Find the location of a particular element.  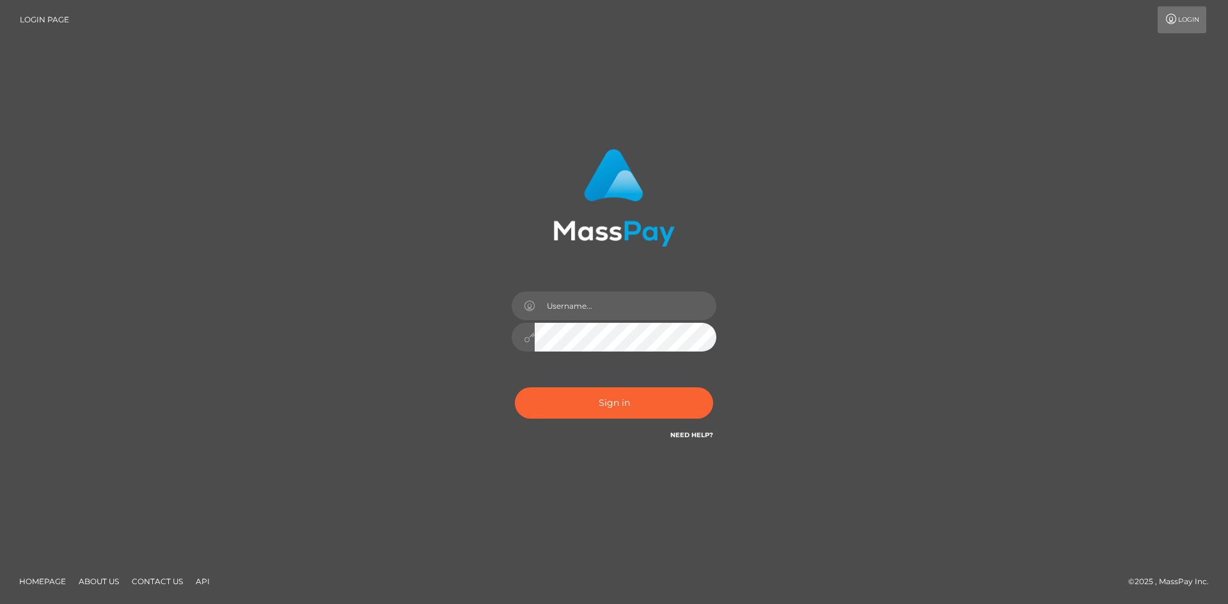

div: © 2025 , MassPay Inc. is located at coordinates (1173, 582).